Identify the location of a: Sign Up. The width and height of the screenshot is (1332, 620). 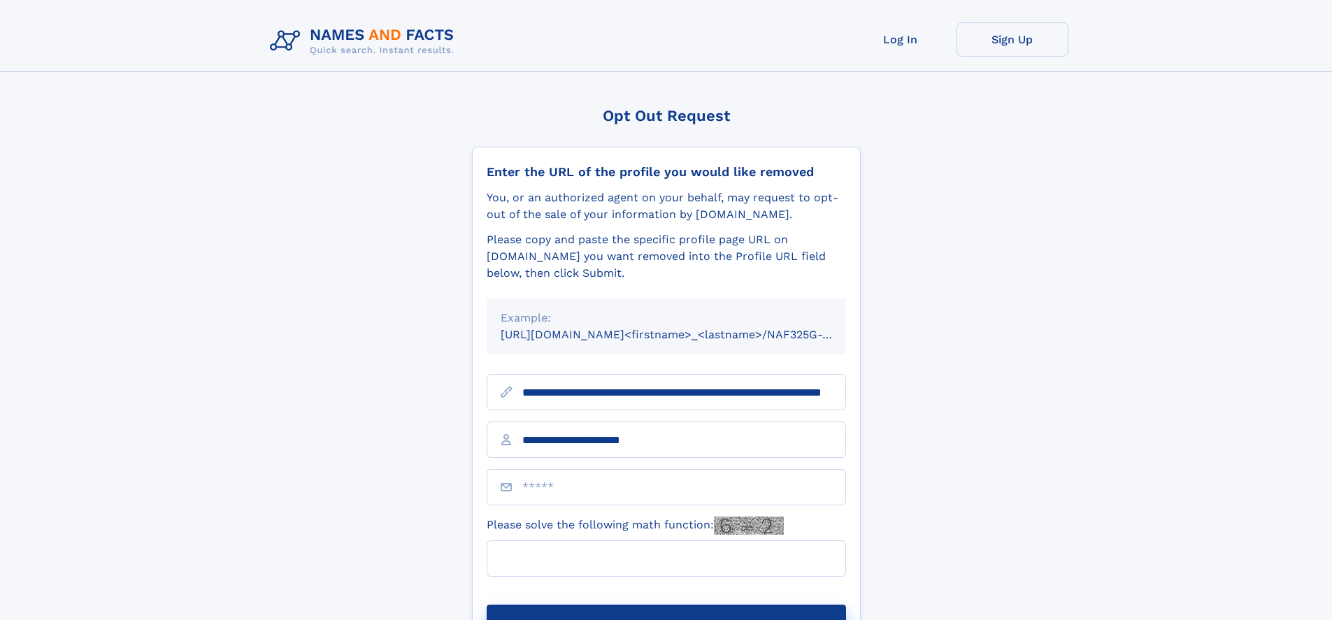
(1013, 39).